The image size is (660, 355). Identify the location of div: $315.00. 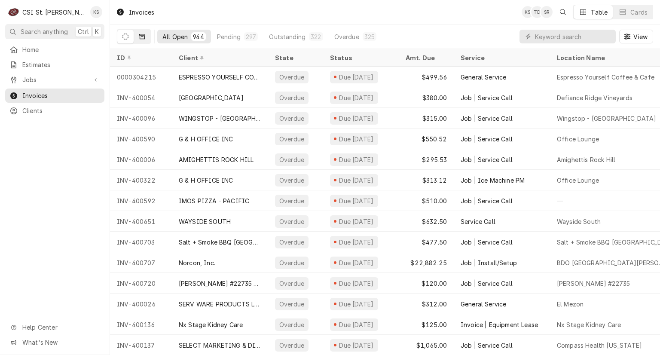
(426, 118).